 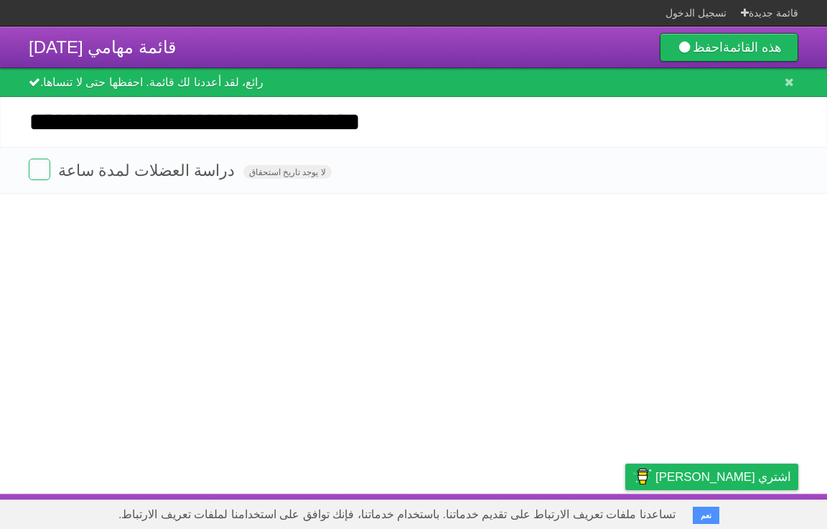 What do you see at coordinates (696, 13) in the screenshot?
I see `font: تسجيل الدخول` at bounding box center [696, 13].